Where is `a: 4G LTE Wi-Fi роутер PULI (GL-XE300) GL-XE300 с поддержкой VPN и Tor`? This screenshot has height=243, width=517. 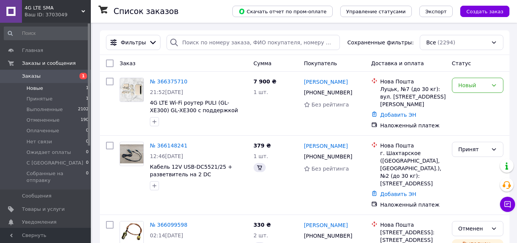
a: 4G LTE Wi-Fi роутер PULI (GL-XE300) GL-XE300 с поддержкой VPN и Tor is located at coordinates (194, 110).